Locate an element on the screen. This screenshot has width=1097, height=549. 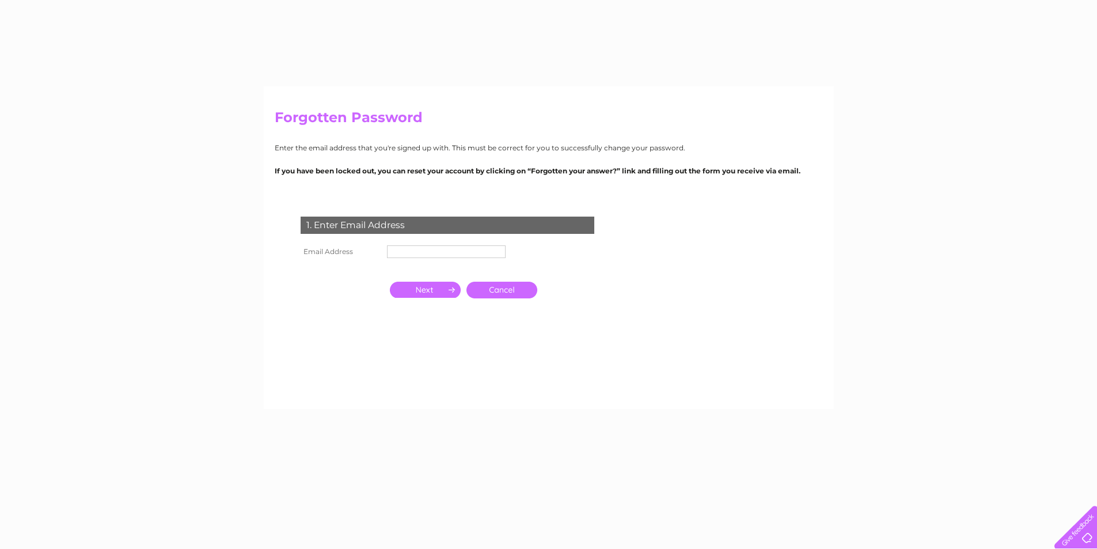
p: Enter the email address that you're signed up with. This must be correct for you to successfully ... is located at coordinates (549, 147).